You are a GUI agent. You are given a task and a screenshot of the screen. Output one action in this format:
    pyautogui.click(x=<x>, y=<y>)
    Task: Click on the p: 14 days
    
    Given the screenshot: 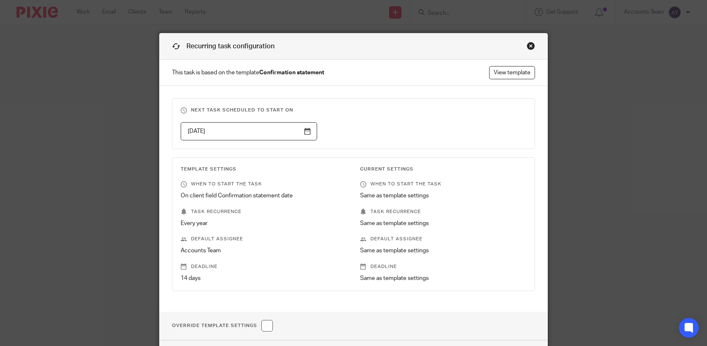 What is the action you would take?
    pyautogui.click(x=264, y=279)
    